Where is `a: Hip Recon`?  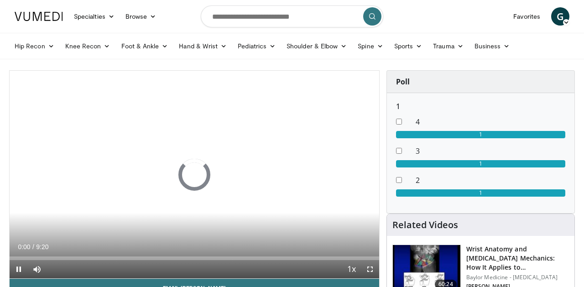 a: Hip Recon is located at coordinates (34, 46).